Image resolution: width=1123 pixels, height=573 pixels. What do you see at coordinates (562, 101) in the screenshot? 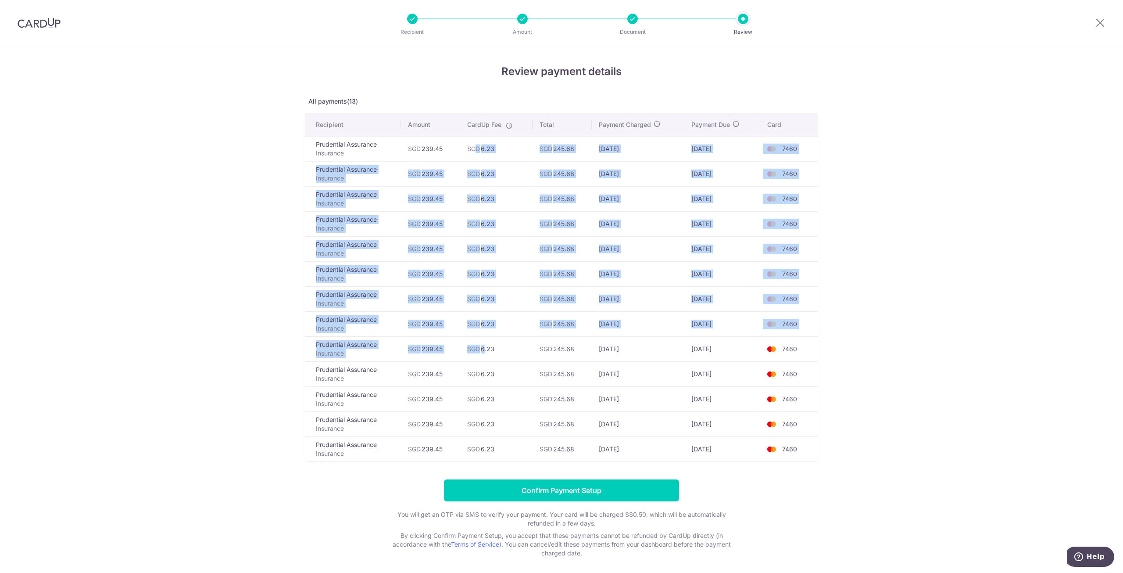
I see `p: All payments(13)` at bounding box center [562, 101].